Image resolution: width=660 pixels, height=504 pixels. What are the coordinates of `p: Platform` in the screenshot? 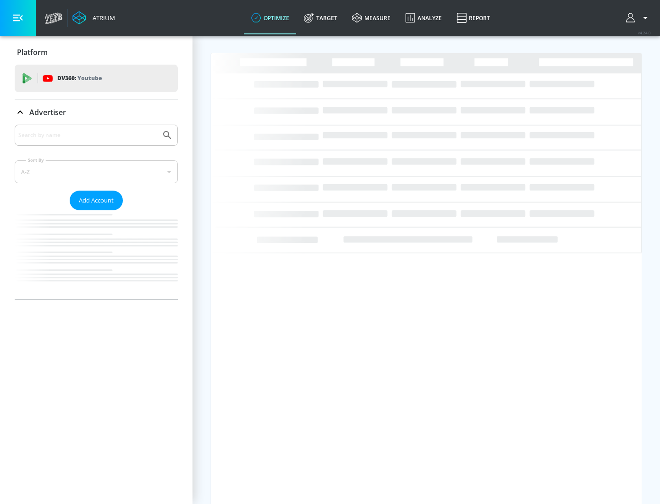 It's located at (32, 52).